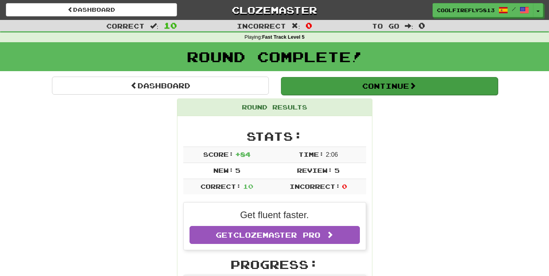 The width and height of the screenshot is (549, 276). Describe the element at coordinates (483, 10) in the screenshot. I see `a: CoolFirefly5813 /` at that location.